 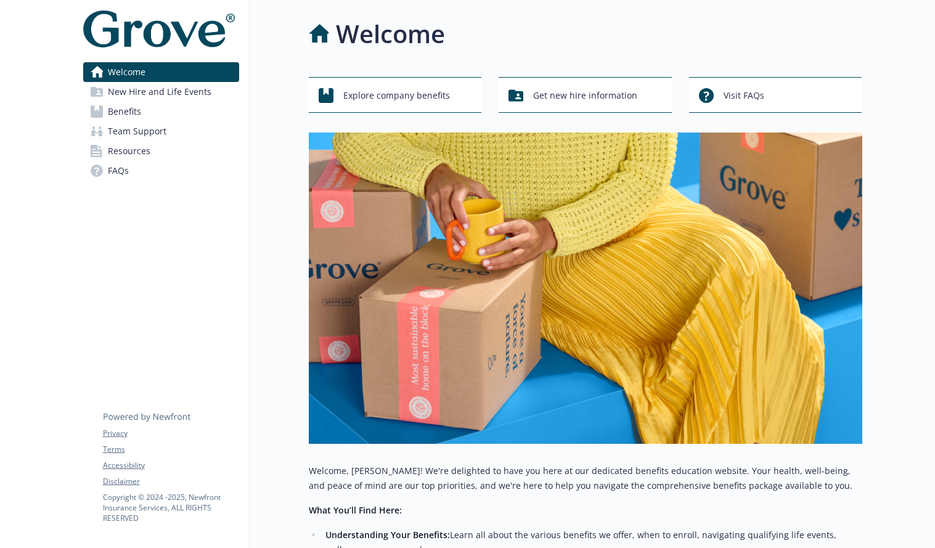 I want to click on span: Get new hire information, so click(x=585, y=96).